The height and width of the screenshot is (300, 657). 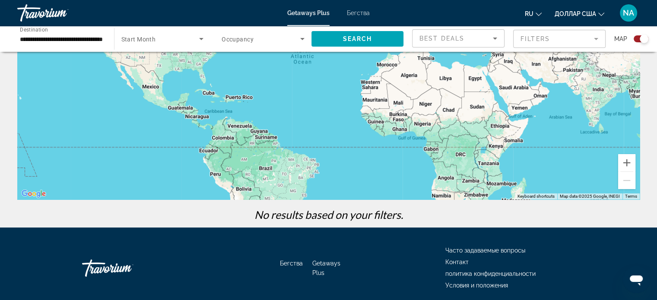 What do you see at coordinates (621, 39) in the screenshot?
I see `span: Map` at bounding box center [621, 39].